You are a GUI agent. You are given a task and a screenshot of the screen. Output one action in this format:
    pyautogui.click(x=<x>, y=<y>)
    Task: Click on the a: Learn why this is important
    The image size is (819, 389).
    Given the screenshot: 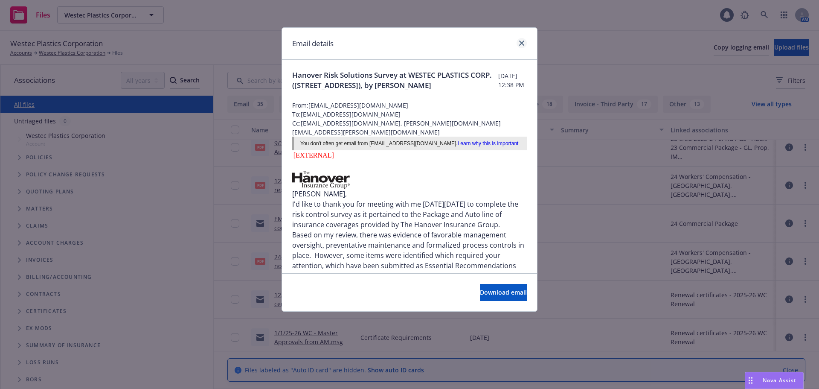 What is the action you would take?
    pyautogui.click(x=488, y=143)
    